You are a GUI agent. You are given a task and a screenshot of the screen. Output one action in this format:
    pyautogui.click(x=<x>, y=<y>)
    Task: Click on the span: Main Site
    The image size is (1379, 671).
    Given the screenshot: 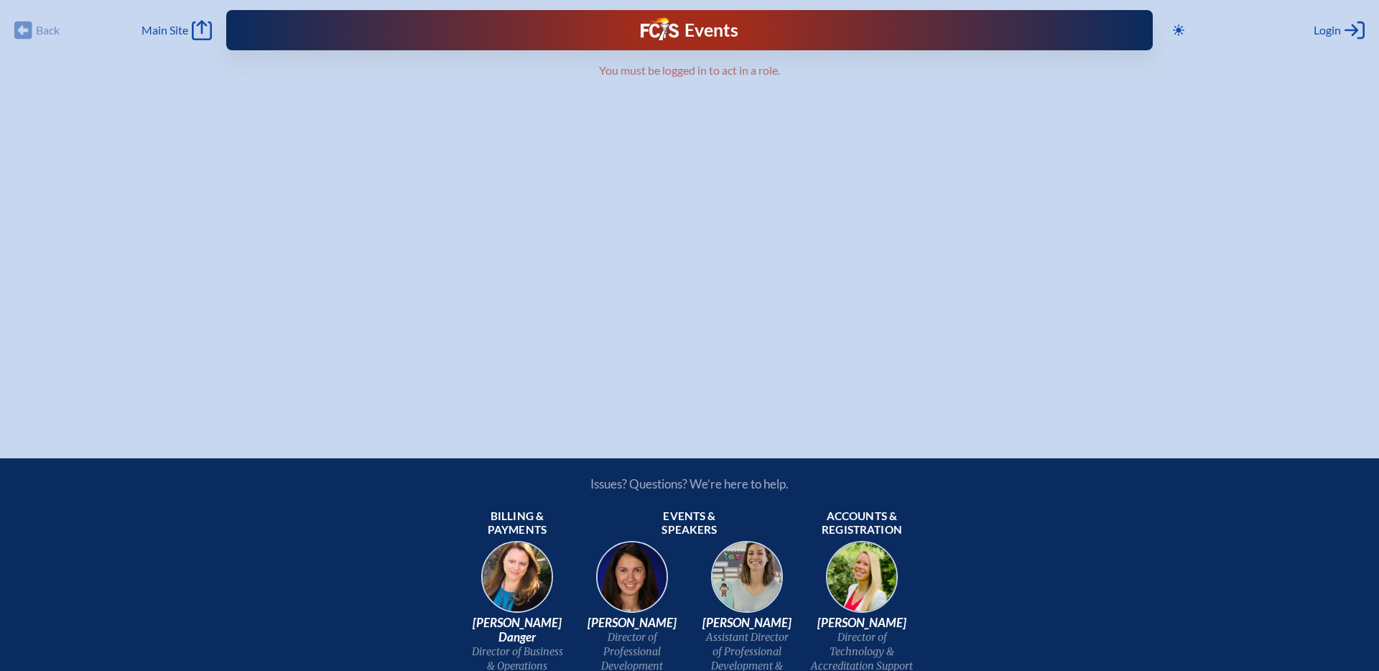 What is the action you would take?
    pyautogui.click(x=164, y=30)
    